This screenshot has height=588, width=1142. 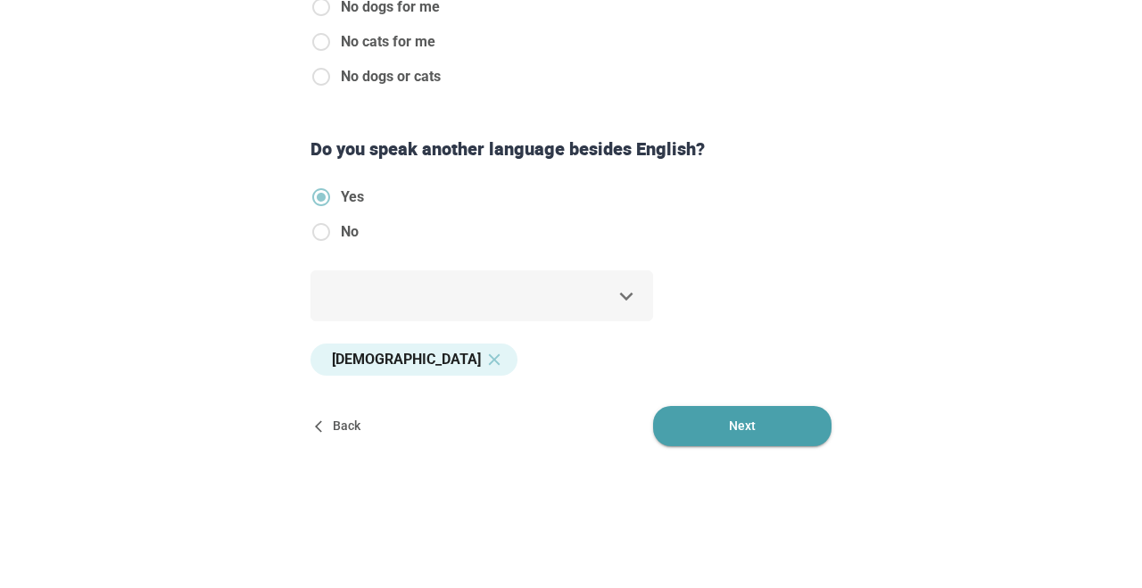 What do you see at coordinates (350, 232) in the screenshot?
I see `span: No` at bounding box center [350, 232].